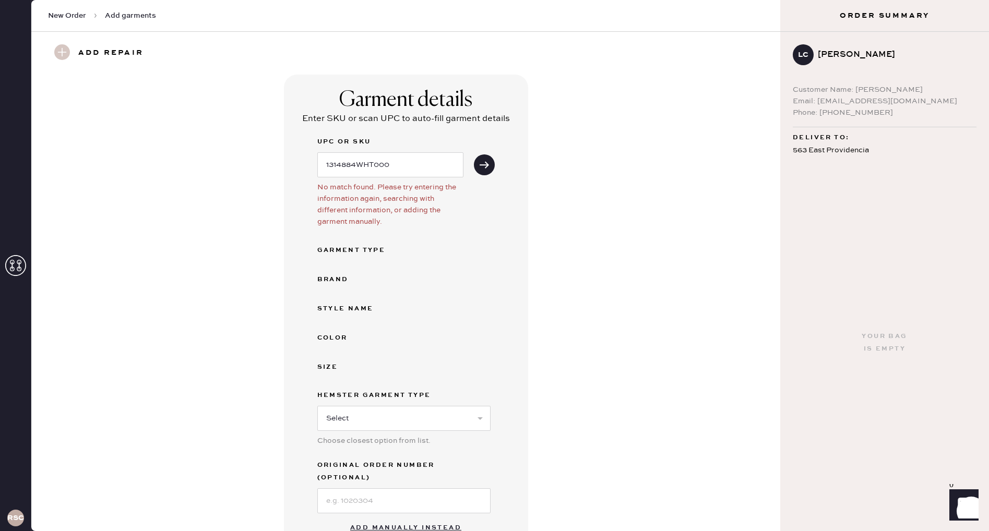 Image resolution: width=989 pixels, height=531 pixels. I want to click on div: Enter SKU or scan UPC to auto-fill garment details, so click(406, 119).